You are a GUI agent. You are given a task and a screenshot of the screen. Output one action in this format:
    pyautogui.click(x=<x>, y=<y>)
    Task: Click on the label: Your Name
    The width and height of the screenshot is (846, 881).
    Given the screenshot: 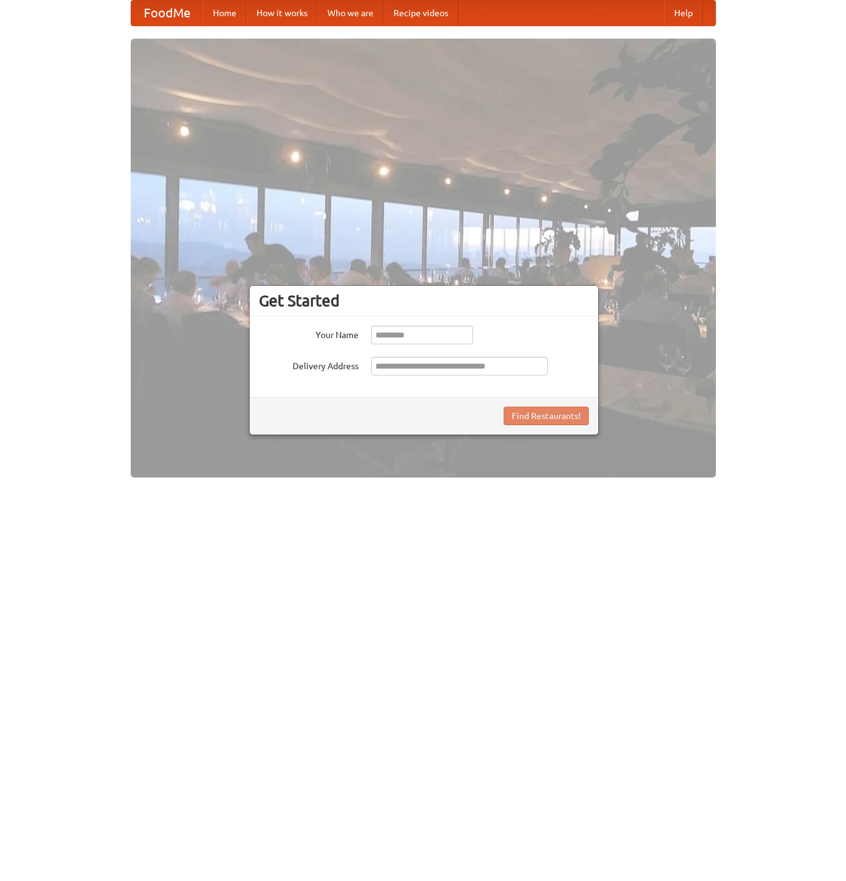 What is the action you would take?
    pyautogui.click(x=309, y=333)
    